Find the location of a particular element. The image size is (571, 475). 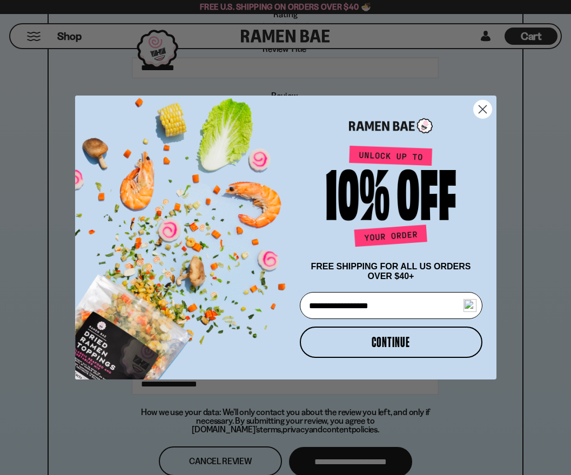

img: Unlock up to 10% off is located at coordinates (391, 198).